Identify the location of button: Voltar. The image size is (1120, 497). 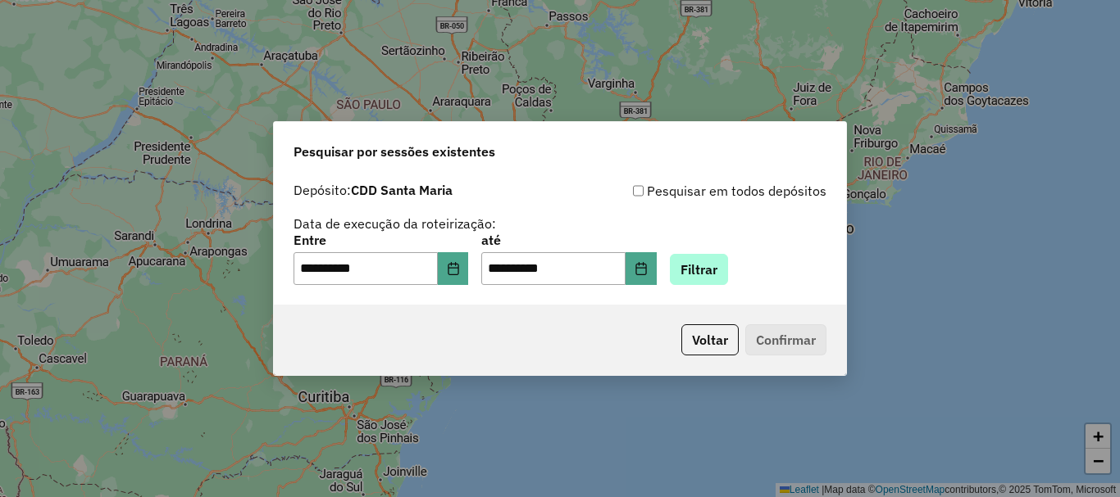
(710, 340).